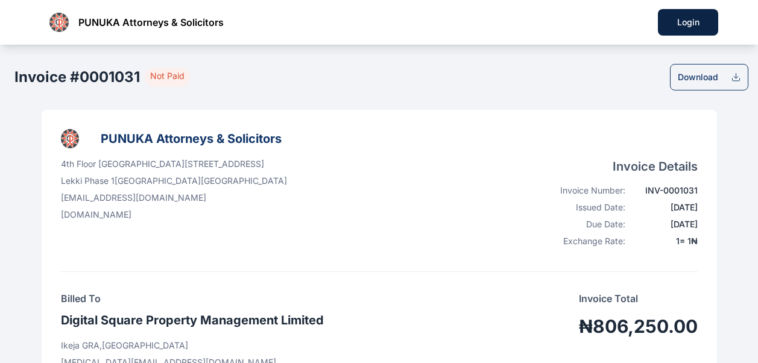  Describe the element at coordinates (100, 77) in the screenshot. I see `button: Invoice #0001031 Not Paid` at that location.